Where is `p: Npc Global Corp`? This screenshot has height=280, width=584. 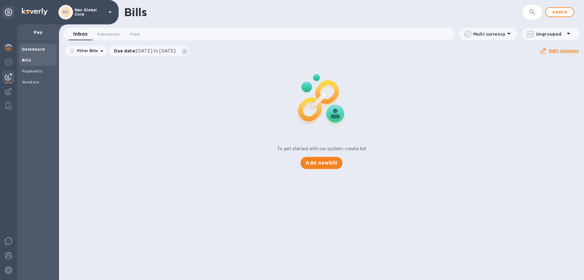
p: Npc Global Corp is located at coordinates (90, 12).